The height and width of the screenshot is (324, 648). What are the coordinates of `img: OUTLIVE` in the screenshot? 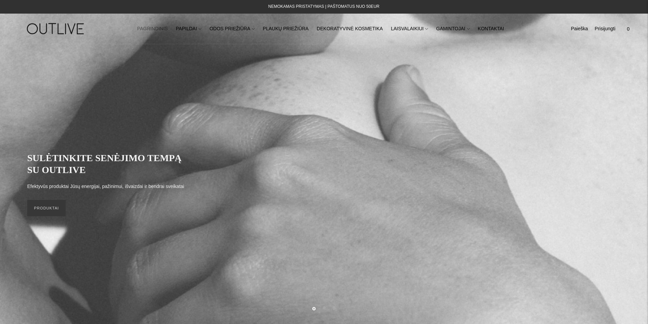 It's located at (56, 29).